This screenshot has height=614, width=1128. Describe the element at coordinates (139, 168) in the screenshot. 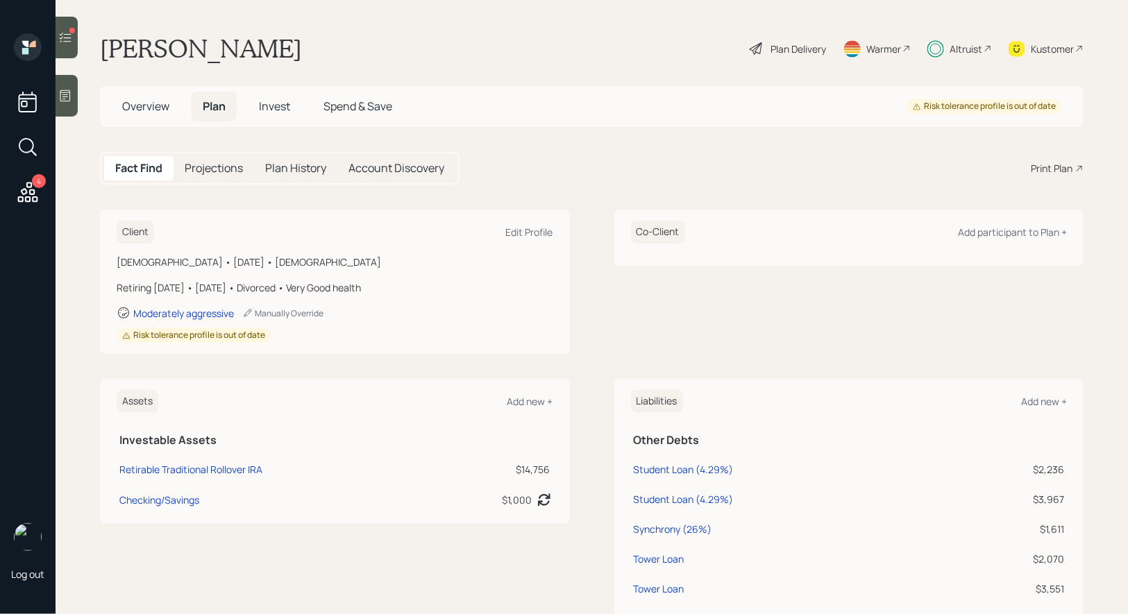

I see `h5: Fact Find` at that location.